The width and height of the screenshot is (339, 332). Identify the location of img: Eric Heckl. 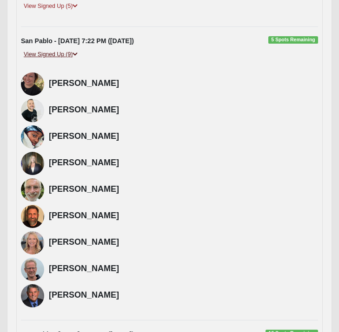
(33, 190).